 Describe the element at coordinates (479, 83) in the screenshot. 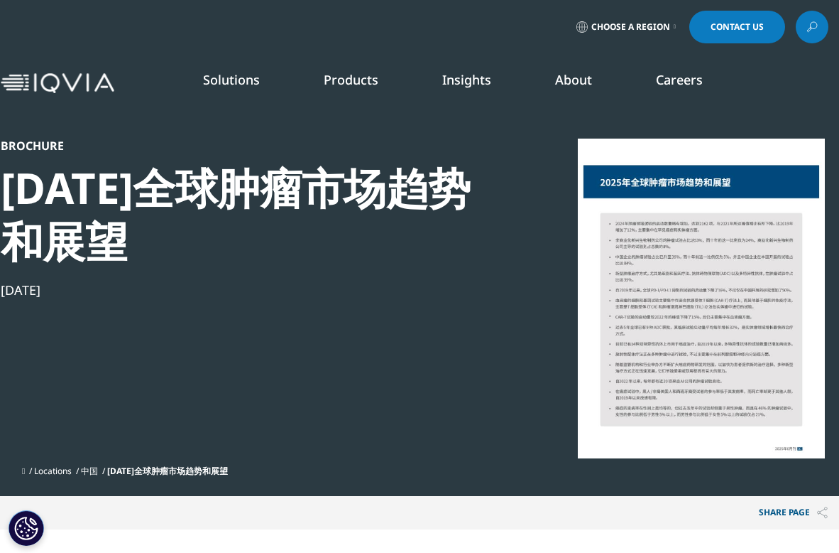

I see `nav: Primary` at that location.